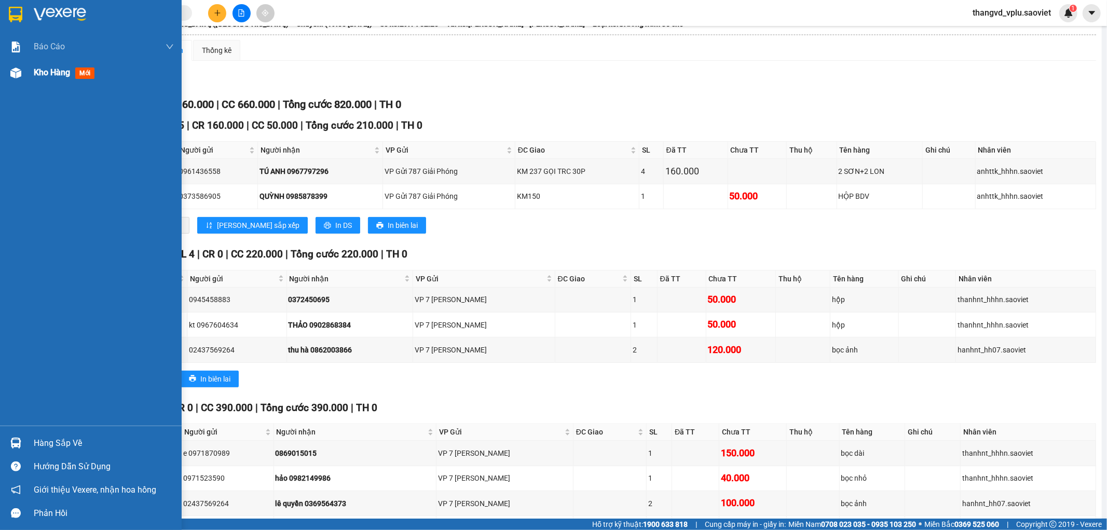  I want to click on div: 50.000, so click(741, 324).